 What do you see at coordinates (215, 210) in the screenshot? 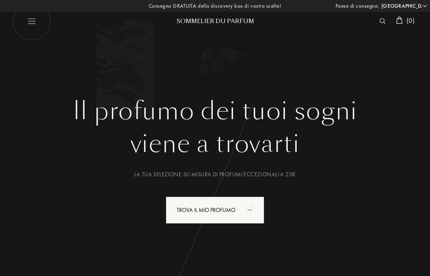
I see `a: Trova il mio profumoanimation` at bounding box center [215, 210].